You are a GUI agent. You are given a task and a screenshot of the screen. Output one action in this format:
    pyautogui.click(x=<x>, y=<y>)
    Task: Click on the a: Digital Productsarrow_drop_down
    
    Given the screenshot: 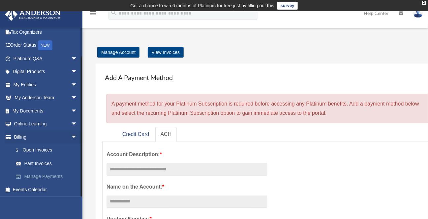 What is the action you would take?
    pyautogui.click(x=46, y=72)
    